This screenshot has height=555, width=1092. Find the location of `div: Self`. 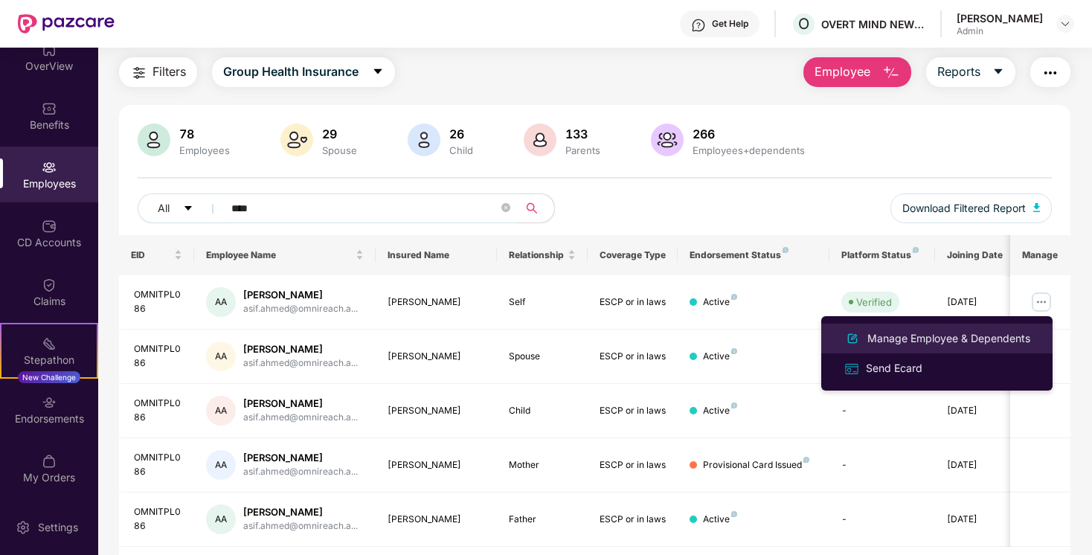

div: Self is located at coordinates (542, 302).